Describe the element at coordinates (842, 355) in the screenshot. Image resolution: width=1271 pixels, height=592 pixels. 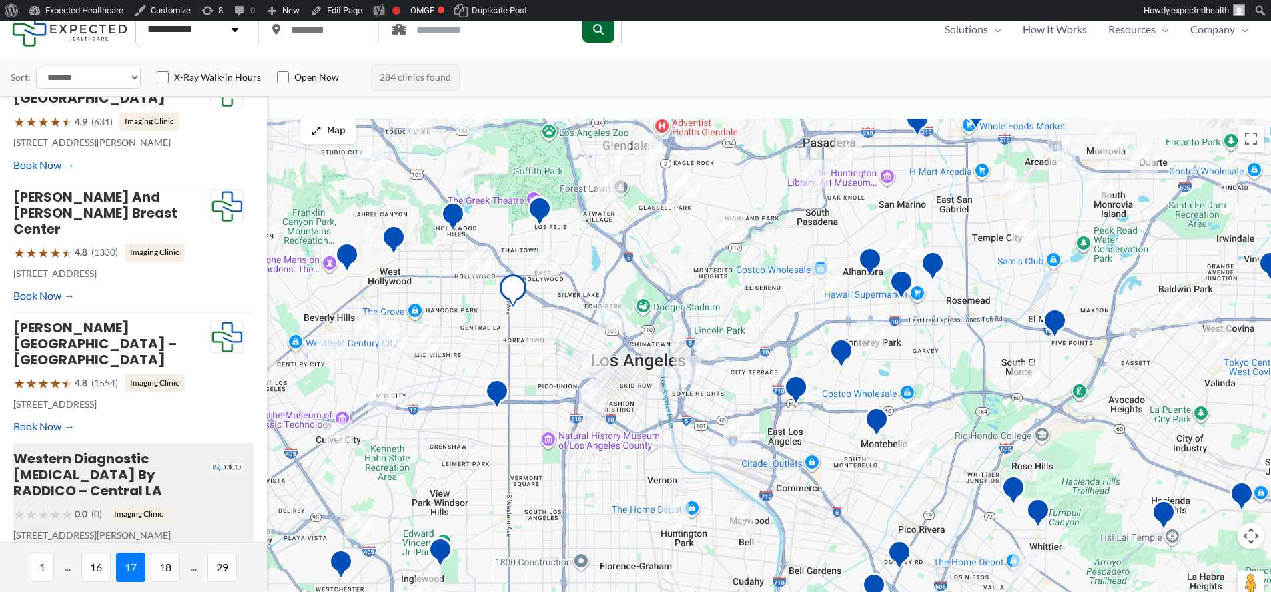
I see `div: Monterey Park Hospital AHMC` at that location.